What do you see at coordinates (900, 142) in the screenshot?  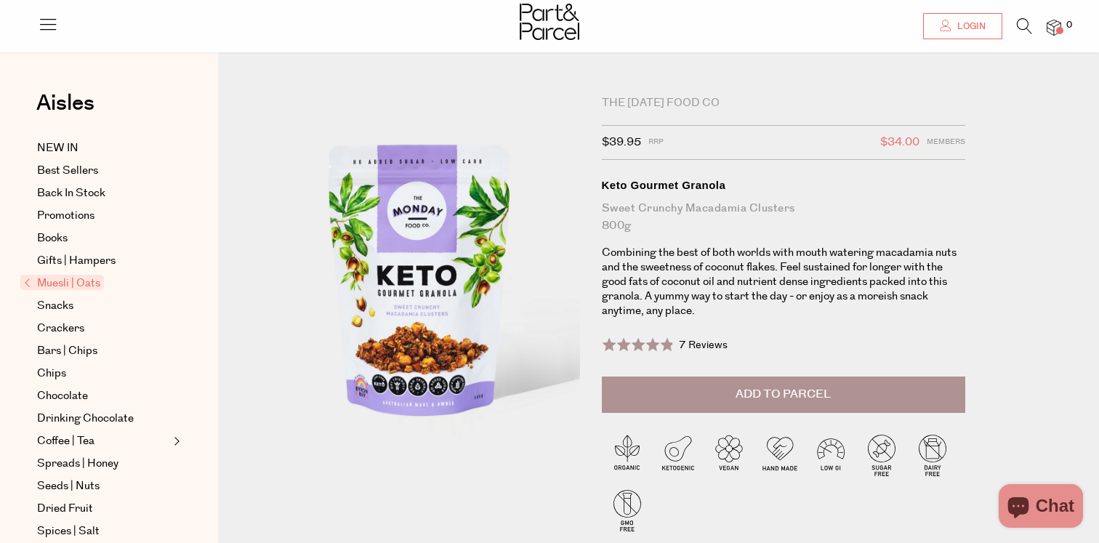 I see `span: $34.00` at bounding box center [900, 142].